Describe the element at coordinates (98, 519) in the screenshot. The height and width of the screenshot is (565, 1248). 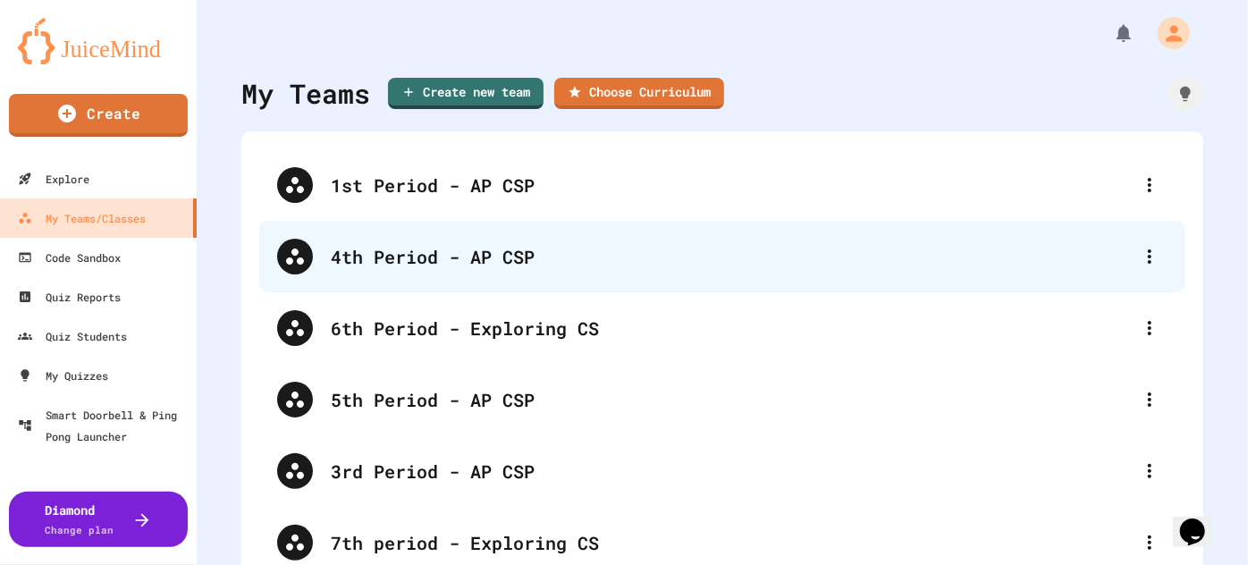
I see `a: DiamondChange plan` at that location.